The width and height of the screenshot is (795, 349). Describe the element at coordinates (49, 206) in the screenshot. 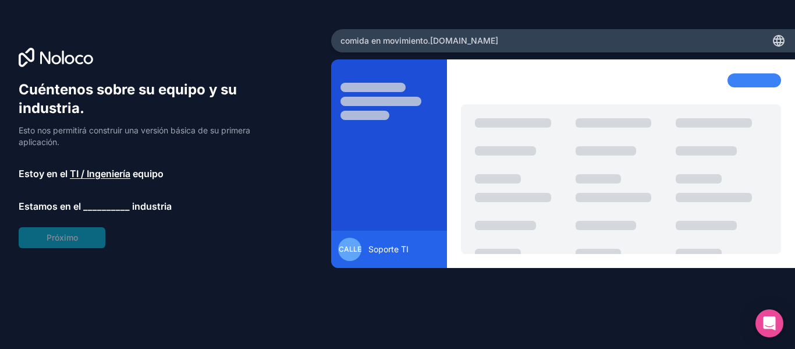

I see `font: Estamos en el` at that location.